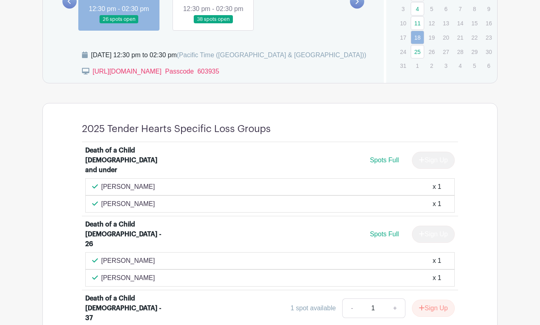 The image size is (540, 325). Describe the element at coordinates (489, 9) in the screenshot. I see `p: 9` at that location.